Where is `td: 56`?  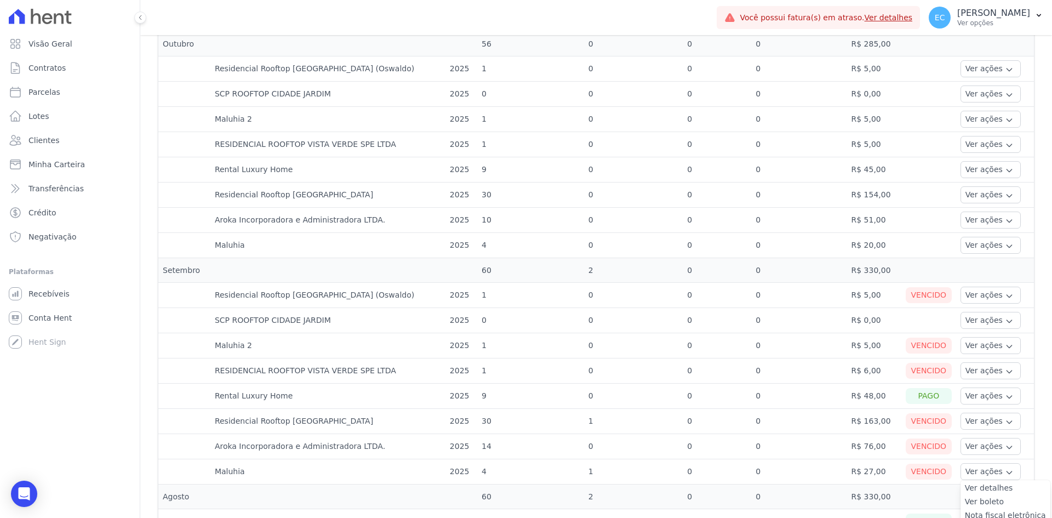 td: 56 is located at coordinates (531, 44).